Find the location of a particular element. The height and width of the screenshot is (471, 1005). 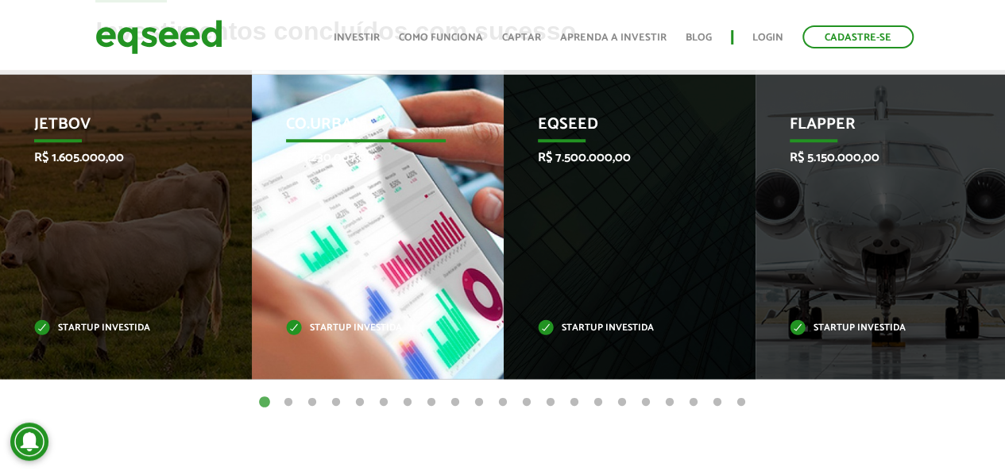

button: 2 of 21 is located at coordinates (288, 403).